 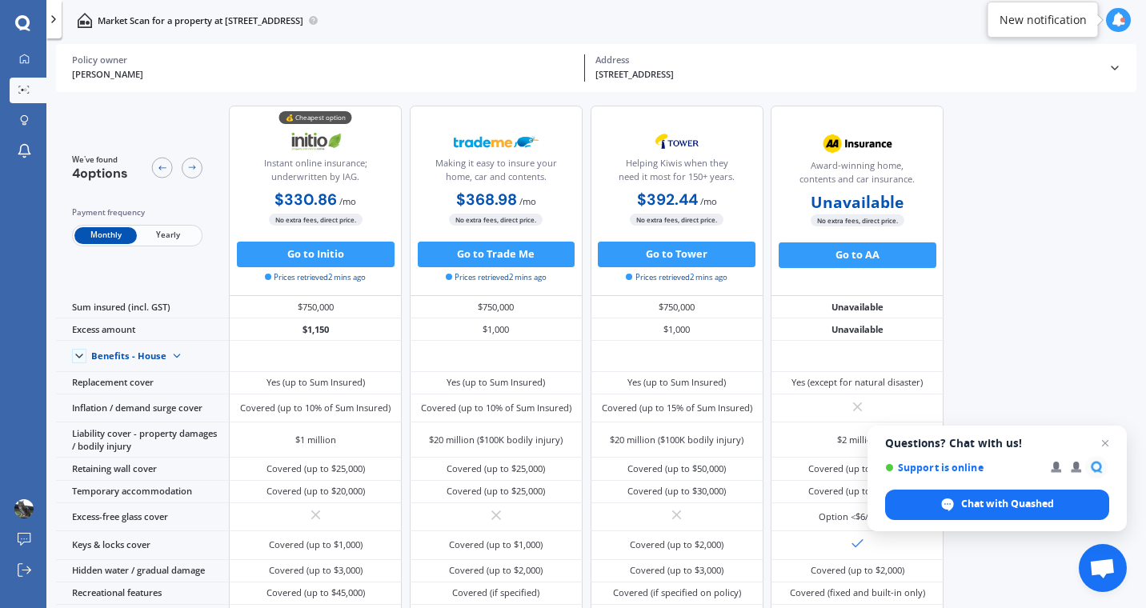 What do you see at coordinates (142, 440) in the screenshot?
I see `div: Liability cover - property damages / bodily injury` at bounding box center [142, 440].